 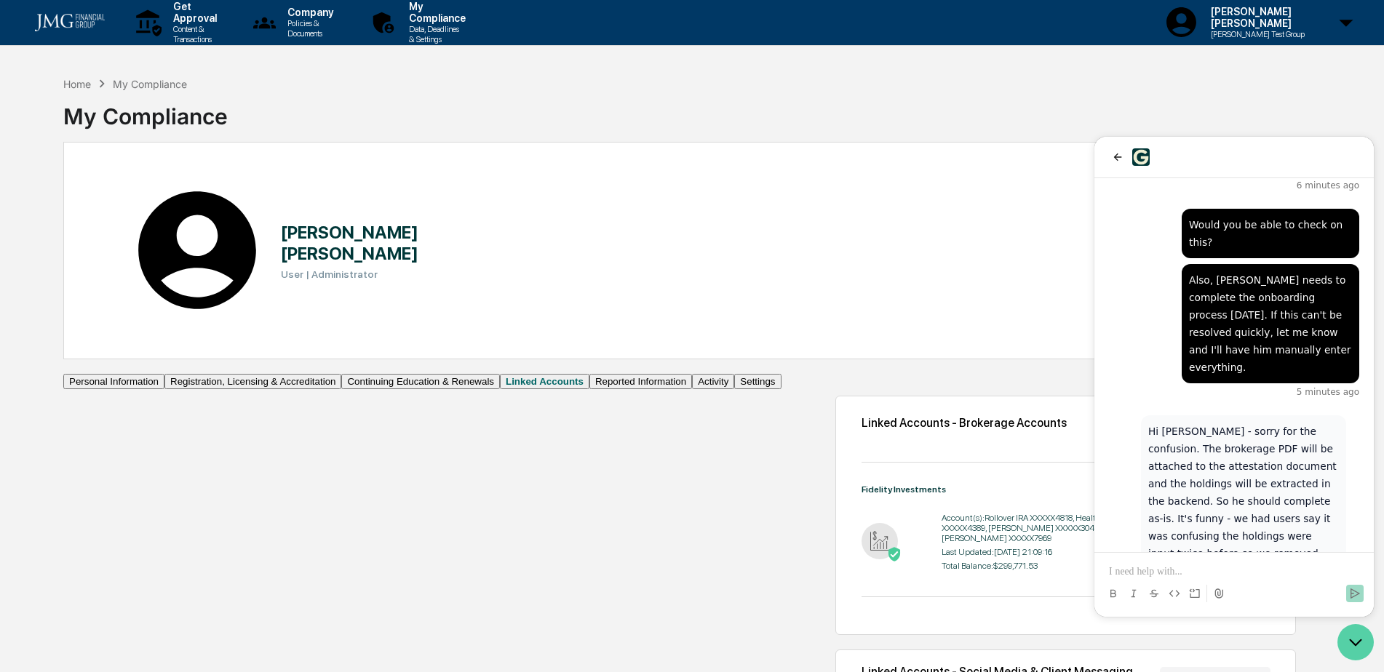 What do you see at coordinates (880, 541) in the screenshot?
I see `img: Fidelity Investments - Active` at bounding box center [880, 541].